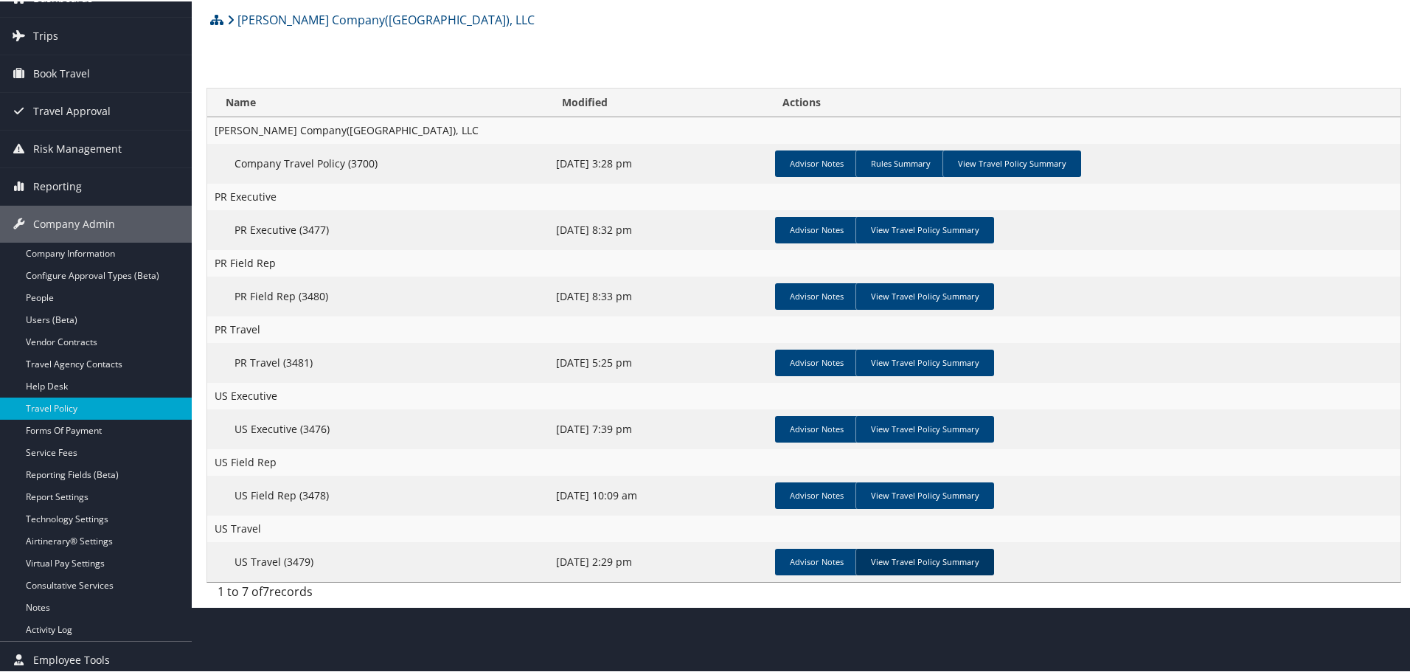 The height and width of the screenshot is (672, 1410). I want to click on th: Name: activate to sort column ascending, so click(378, 101).